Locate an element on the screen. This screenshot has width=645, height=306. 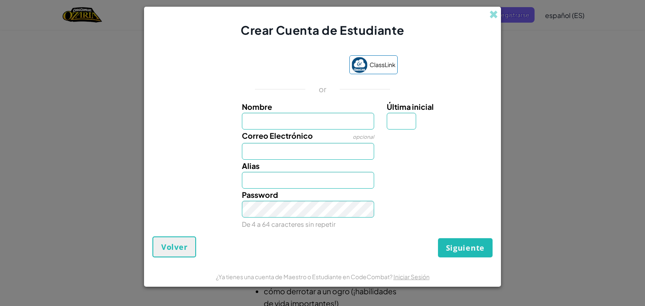
span: ClassLink is located at coordinates (382, 65).